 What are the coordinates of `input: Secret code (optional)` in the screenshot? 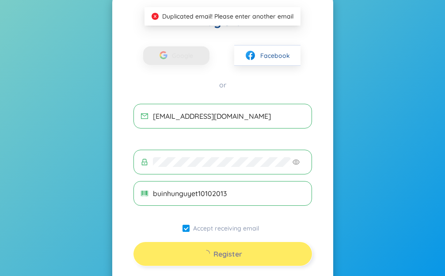 It's located at (228, 194).